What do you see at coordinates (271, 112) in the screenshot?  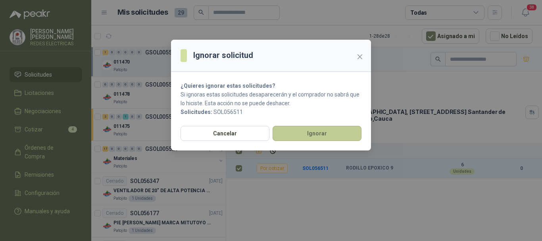 I see `p: SOL056511` at bounding box center [271, 112].